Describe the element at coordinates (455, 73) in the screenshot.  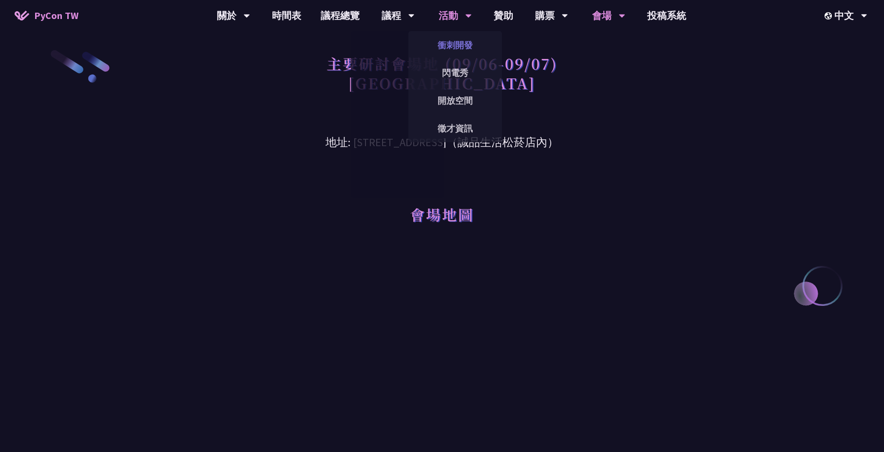
I see `a: 閃電秀` at that location.